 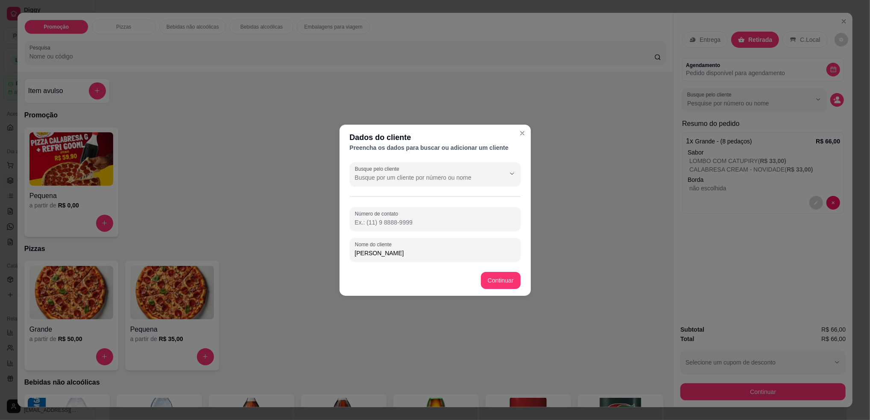 What do you see at coordinates (501, 281) in the screenshot?
I see `button: Continuar` at bounding box center [501, 281].